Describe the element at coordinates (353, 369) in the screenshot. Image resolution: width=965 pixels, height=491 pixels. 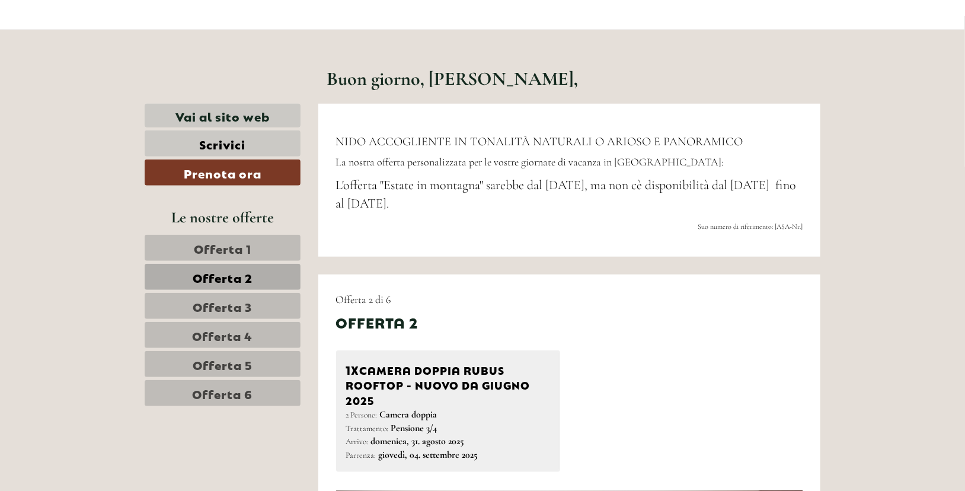
I see `b: 1x` at that location.